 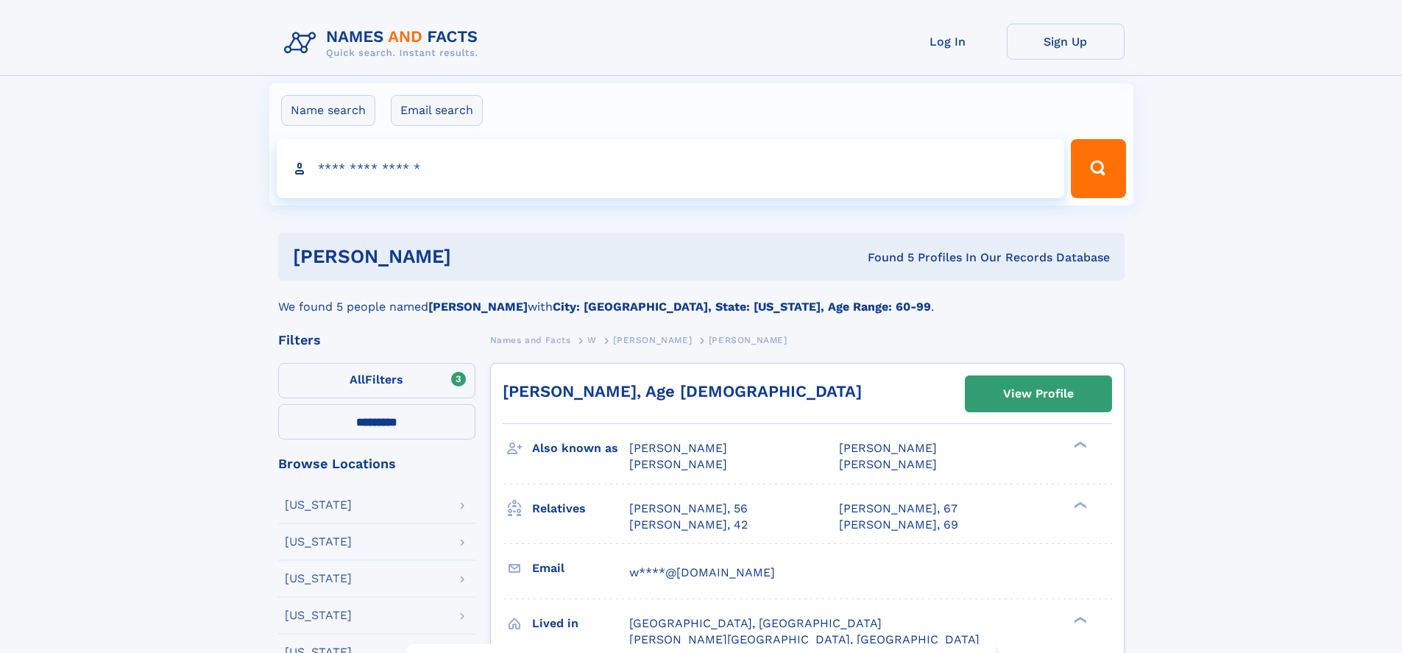 I want to click on div: We found 5 people named with ., so click(x=701, y=298).